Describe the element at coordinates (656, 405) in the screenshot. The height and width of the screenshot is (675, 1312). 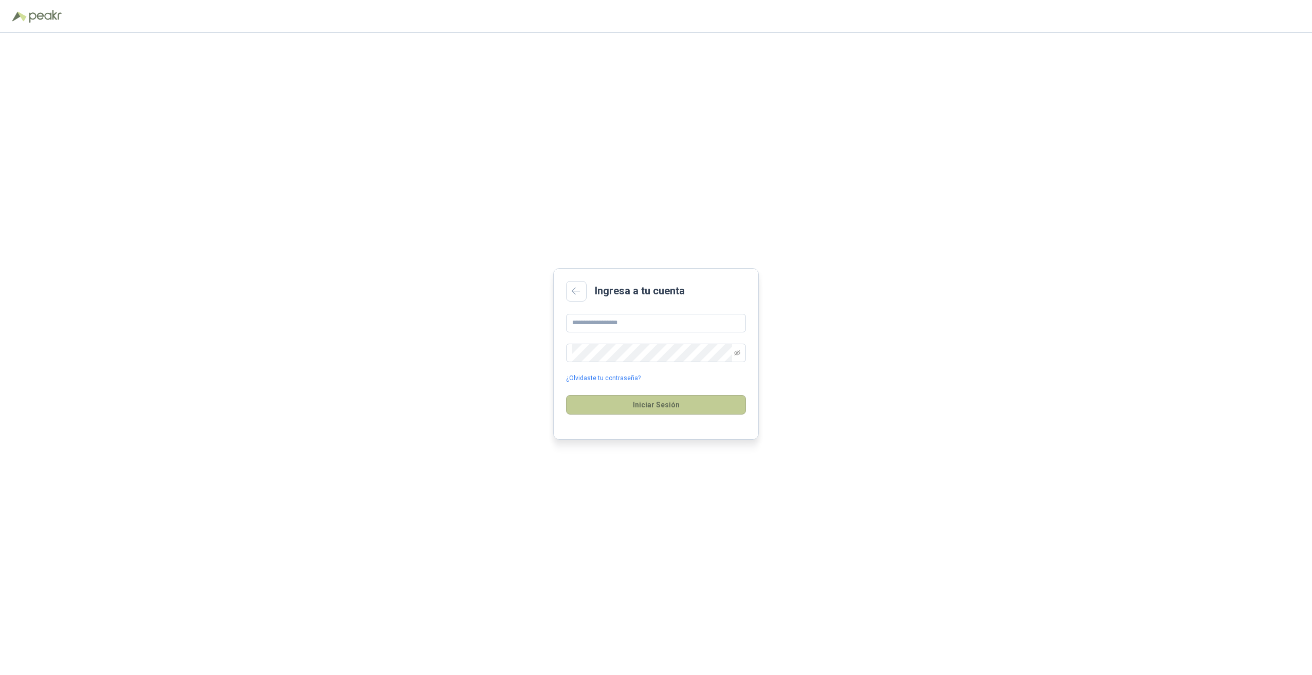
I see `button: Iniciar Sesión` at that location.